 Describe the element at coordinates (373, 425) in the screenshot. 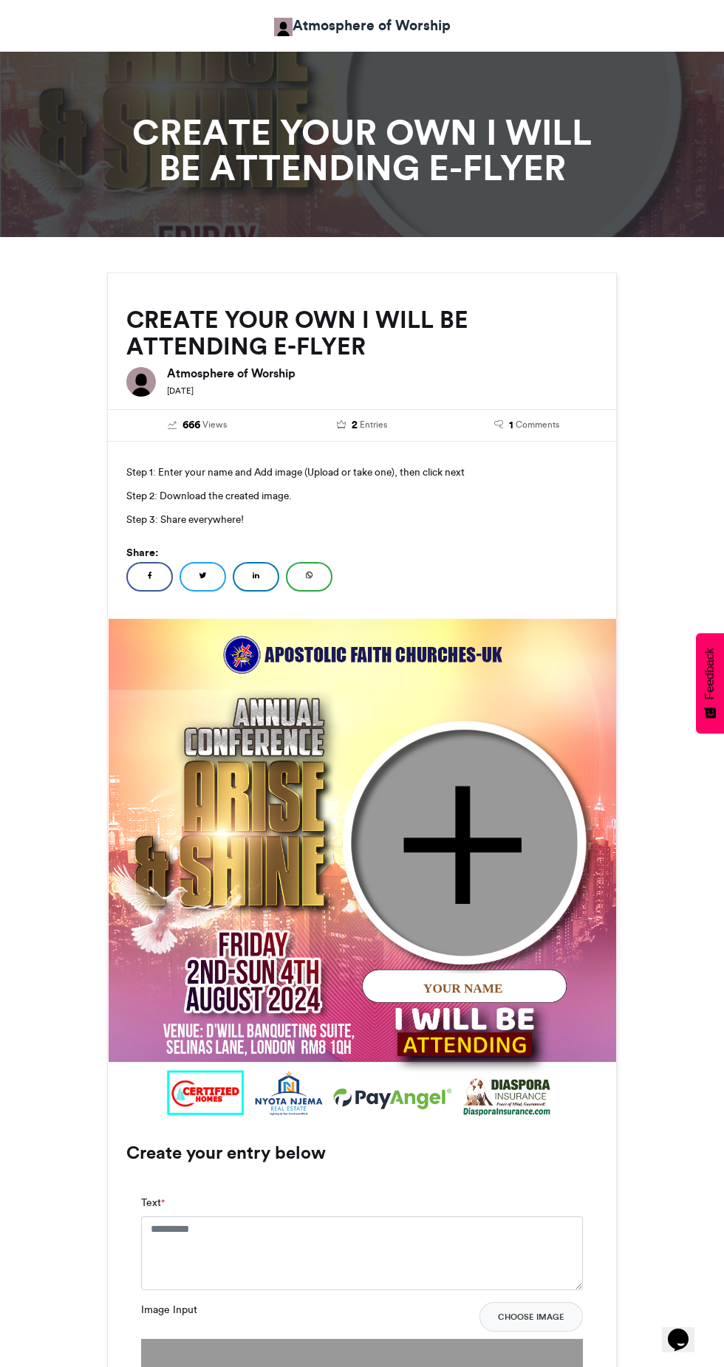

I see `span: Entries` at that location.